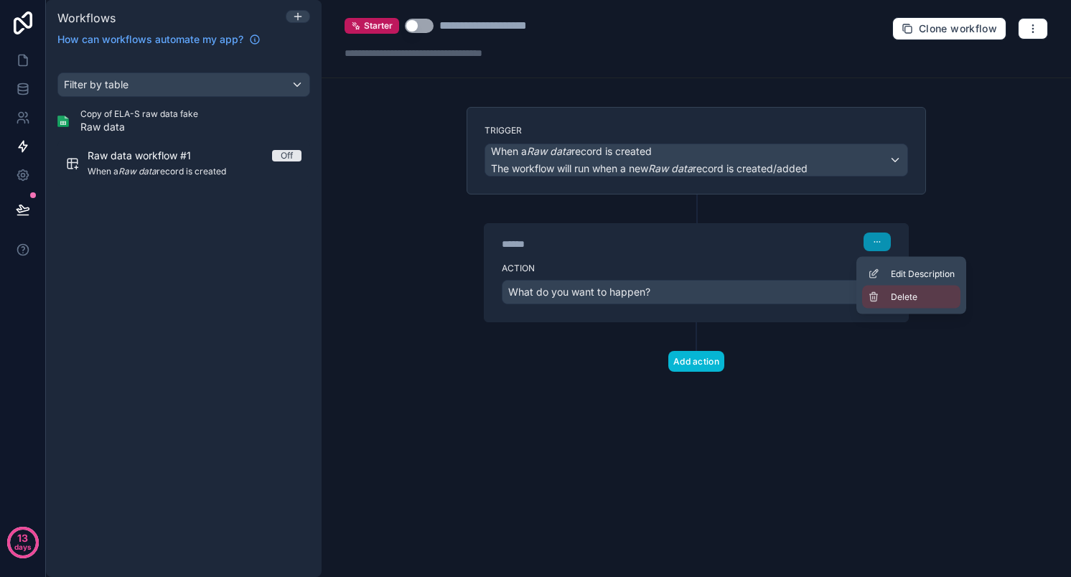 This screenshot has width=1071, height=577. Describe the element at coordinates (957, 29) in the screenshot. I see `span: Clone workflow` at that location.